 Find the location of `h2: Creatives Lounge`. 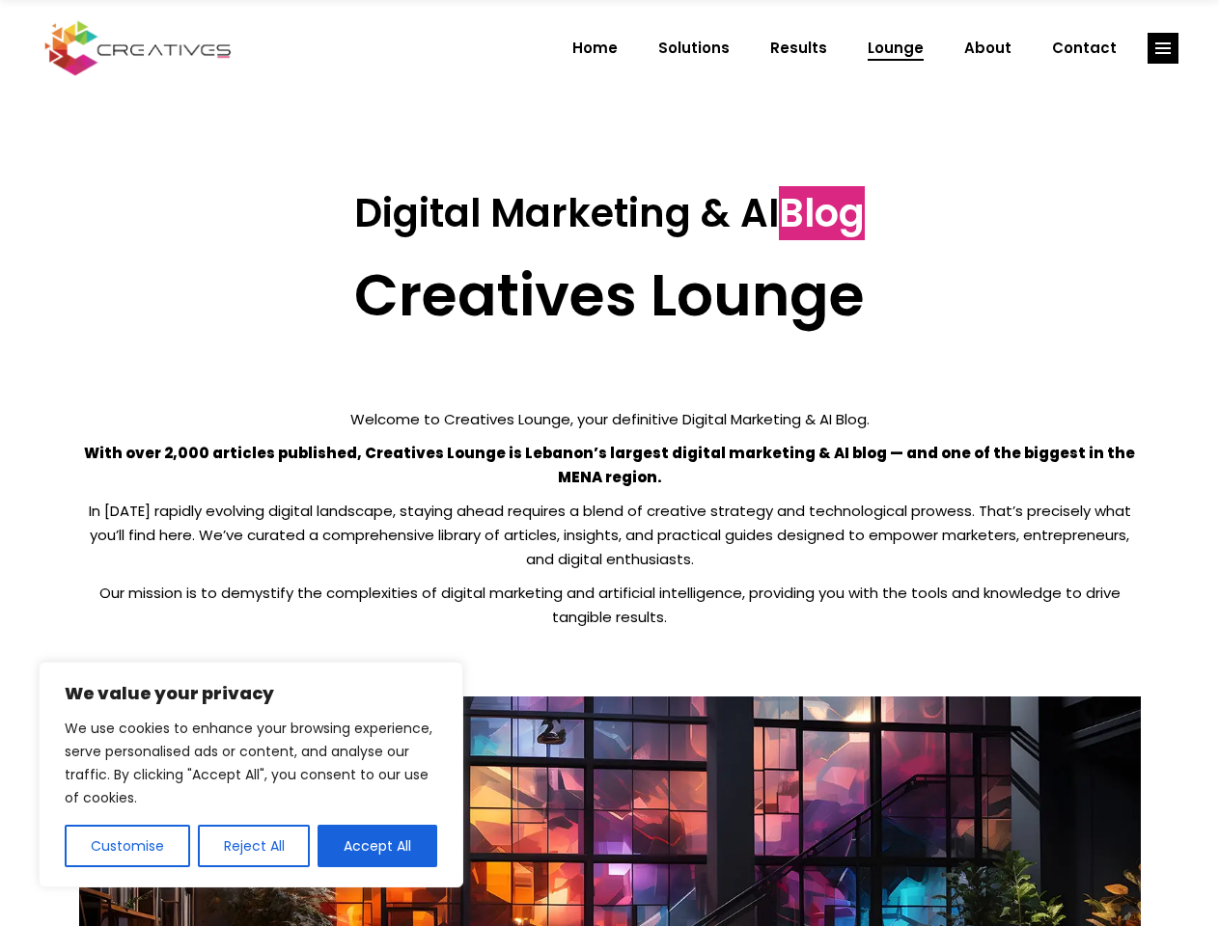

h2: Creatives Lounge is located at coordinates (610, 295).